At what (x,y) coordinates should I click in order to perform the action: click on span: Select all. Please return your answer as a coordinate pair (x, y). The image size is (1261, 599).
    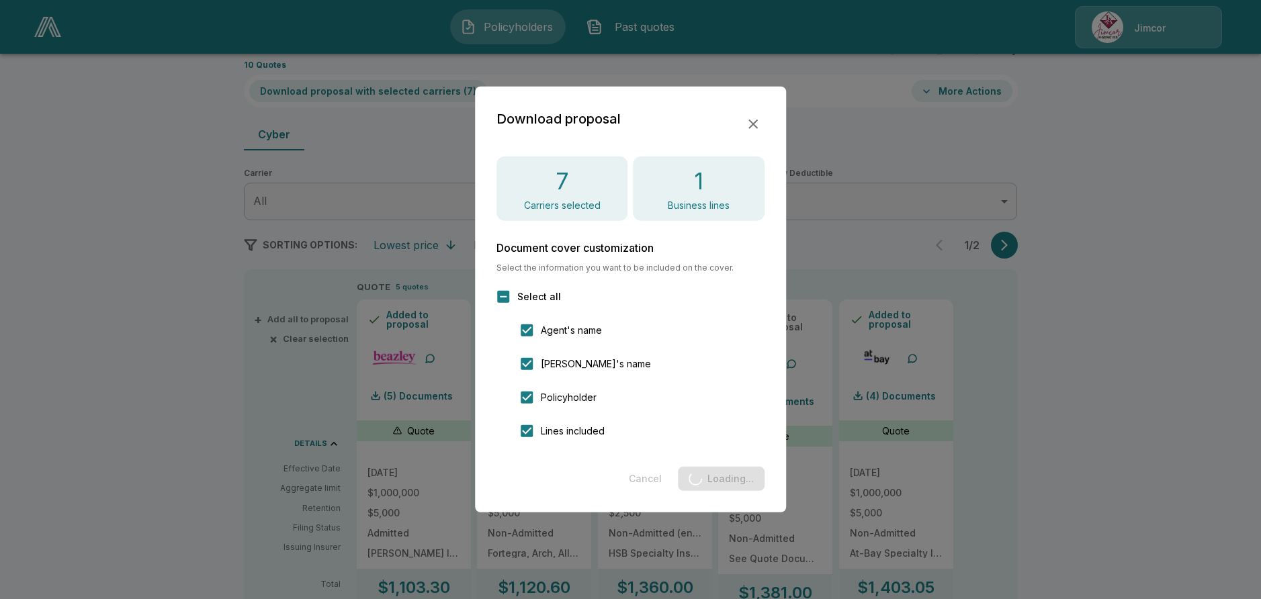
    Looking at the image, I should click on (539, 296).